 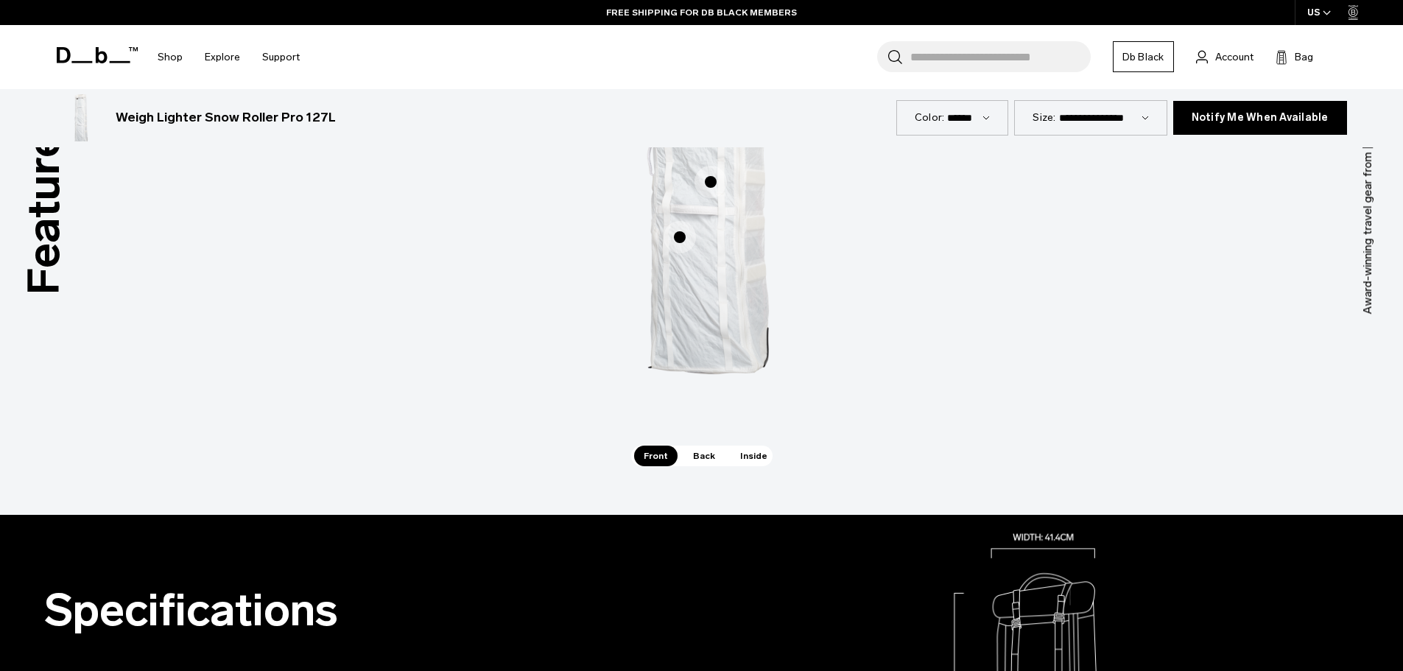 What do you see at coordinates (1304, 57) in the screenshot?
I see `span: Bag` at bounding box center [1304, 57].